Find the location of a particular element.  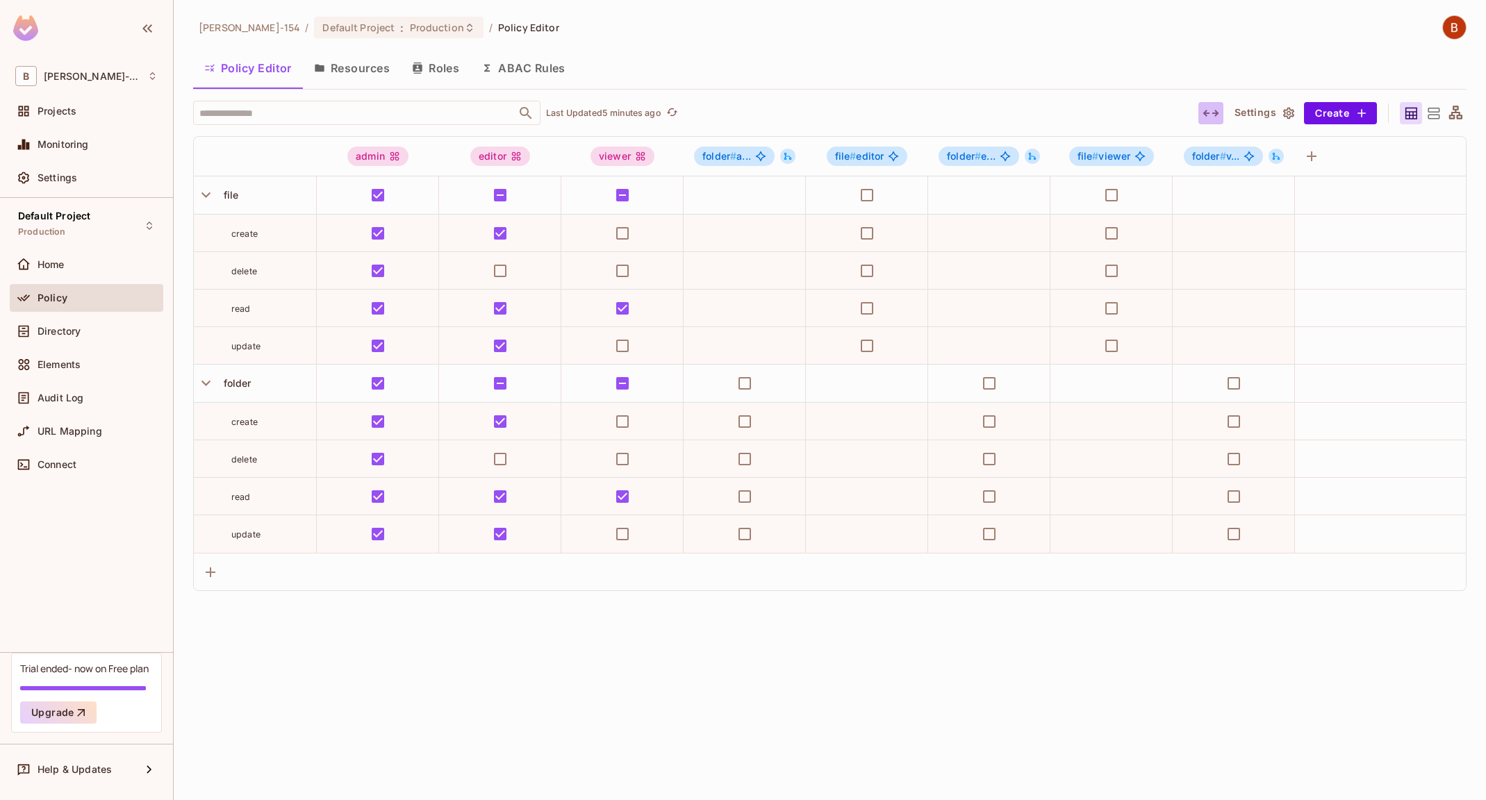

button: refresh is located at coordinates (673, 113).